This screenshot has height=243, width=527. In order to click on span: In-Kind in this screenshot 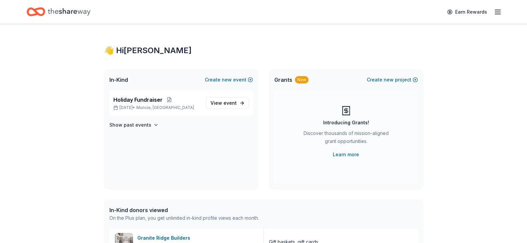, I will do `click(119, 80)`.